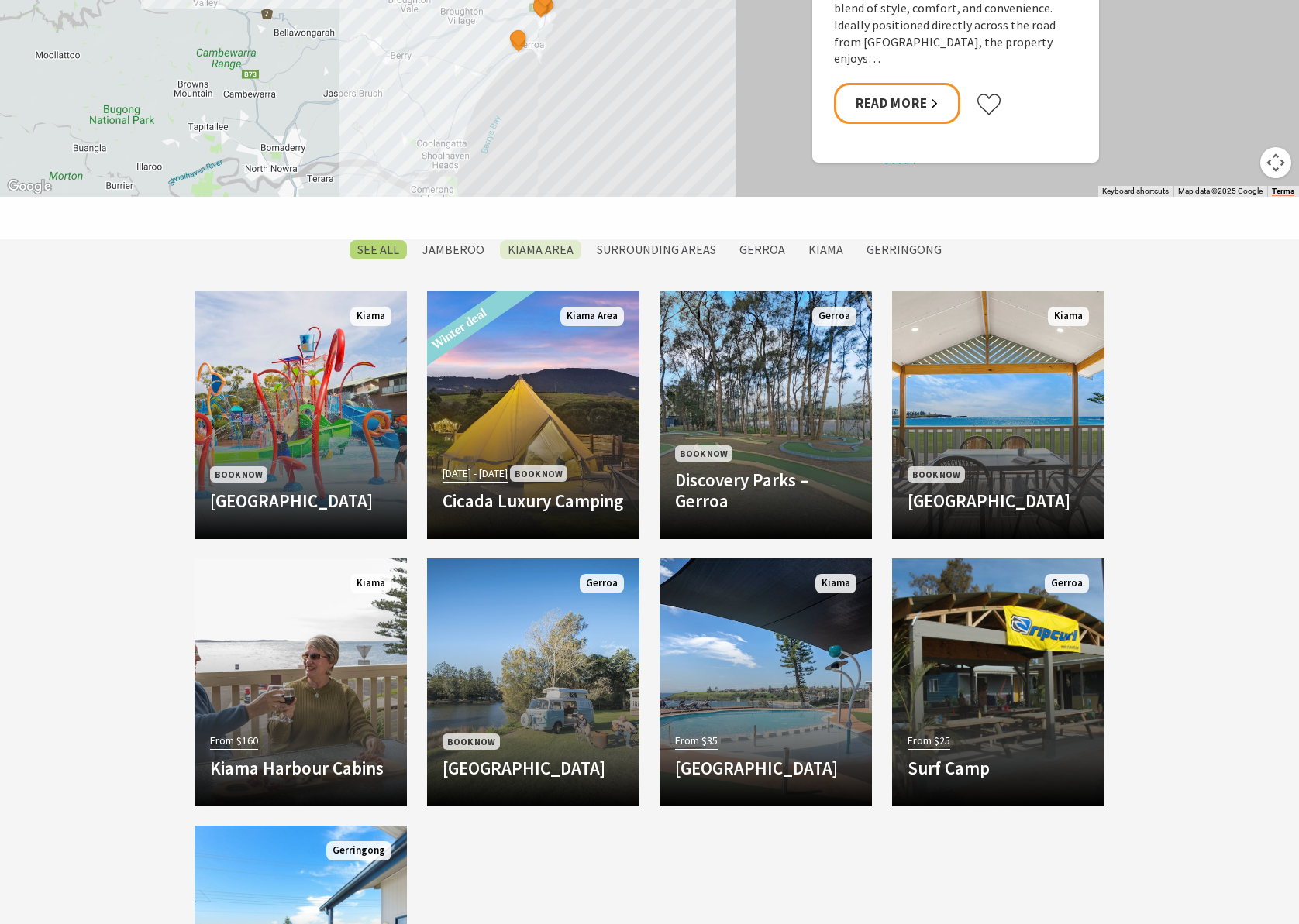 Image resolution: width=1299 pixels, height=924 pixels. Describe the element at coordinates (903, 249) in the screenshot. I see `label: Gerringong` at that location.